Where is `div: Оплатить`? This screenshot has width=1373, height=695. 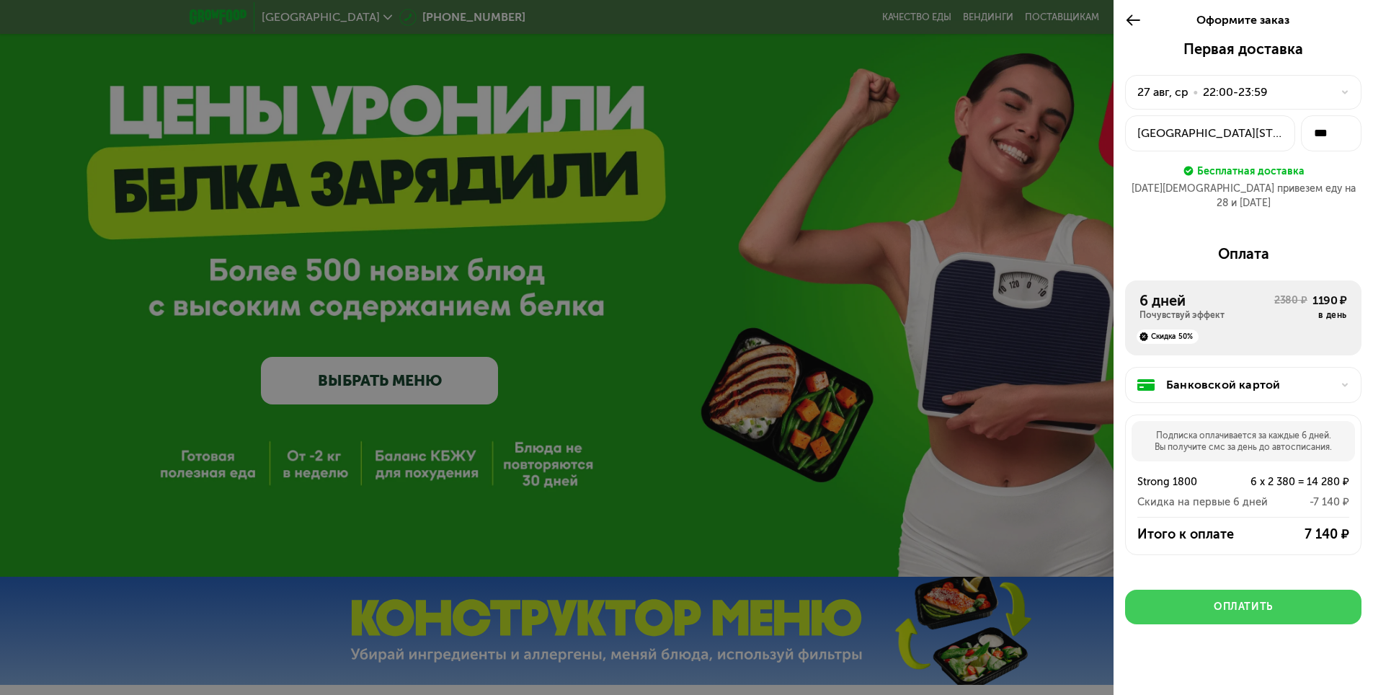
div: Оплатить is located at coordinates (1243, 607).